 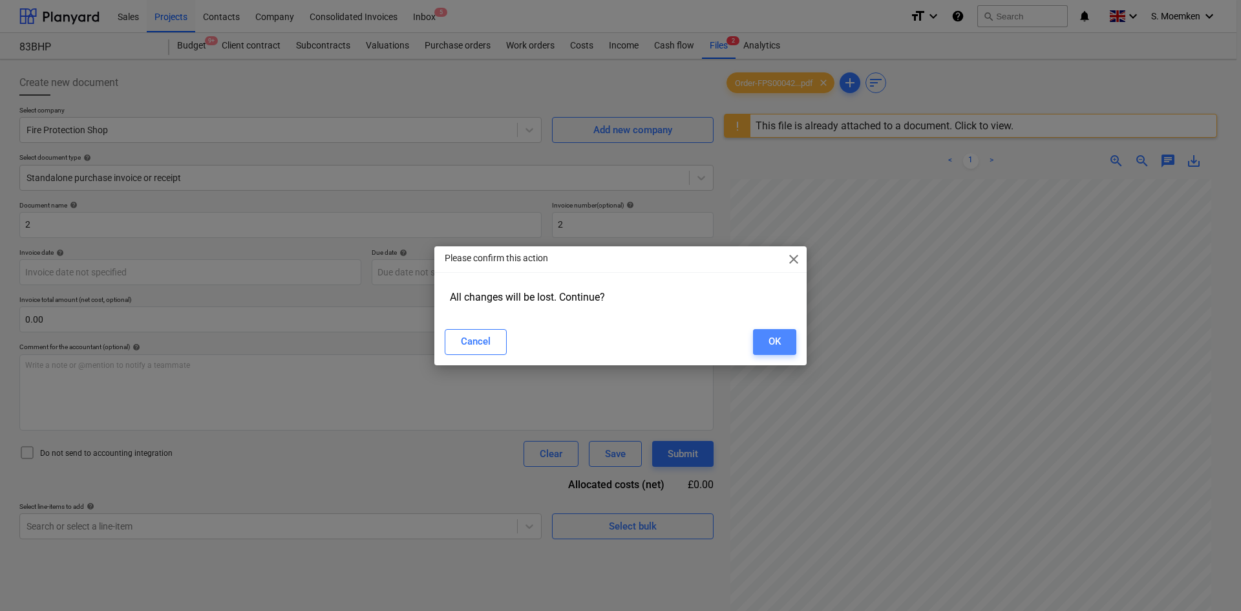 I want to click on p: Please confirm this action, so click(x=496, y=258).